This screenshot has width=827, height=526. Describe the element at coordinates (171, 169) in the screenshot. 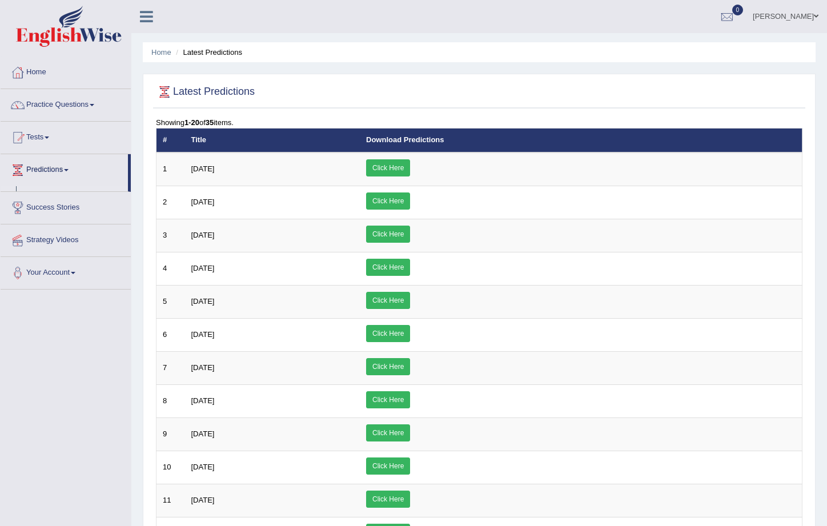

I see `td: 1` at that location.